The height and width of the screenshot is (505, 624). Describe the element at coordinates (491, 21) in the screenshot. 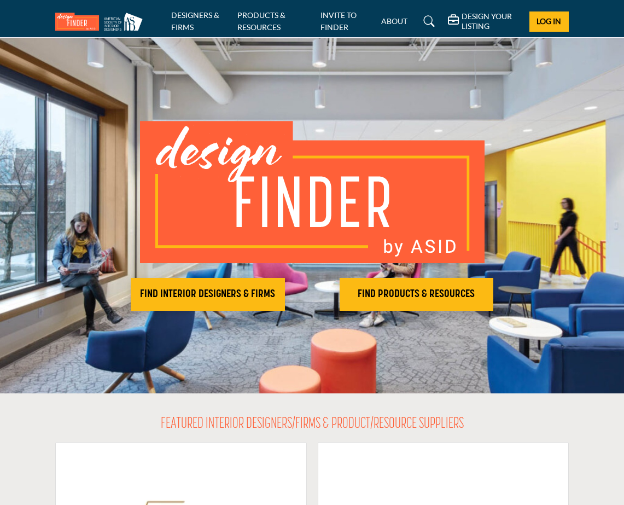

I see `h5: DESIGN YOUR LISTING` at that location.